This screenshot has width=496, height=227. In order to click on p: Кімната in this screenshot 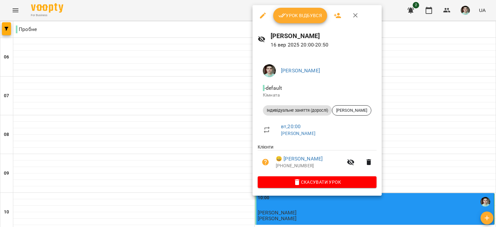, I will do `click(317, 95)`.